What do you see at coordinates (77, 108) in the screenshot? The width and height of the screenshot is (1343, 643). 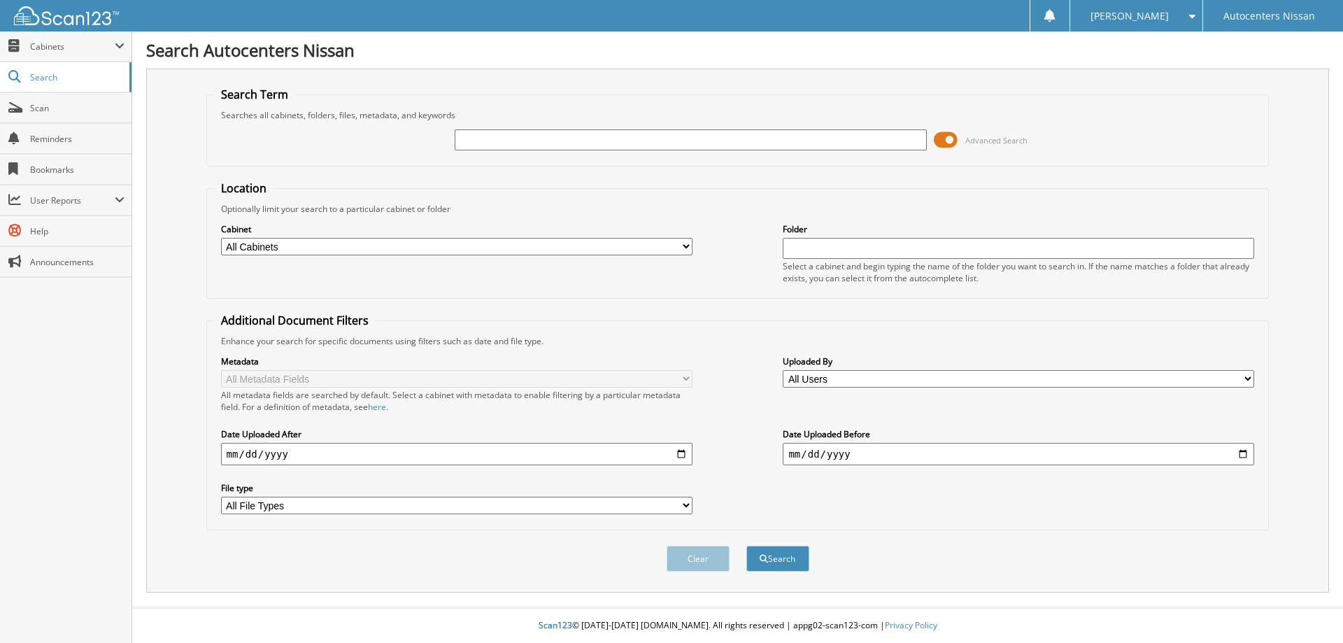 I see `span: Scan` at bounding box center [77, 108].